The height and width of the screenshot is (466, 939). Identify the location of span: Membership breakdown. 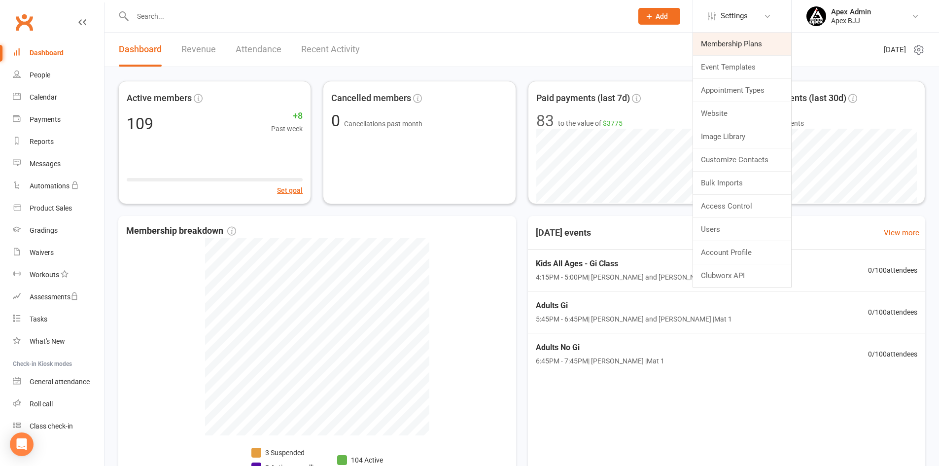
(181, 231).